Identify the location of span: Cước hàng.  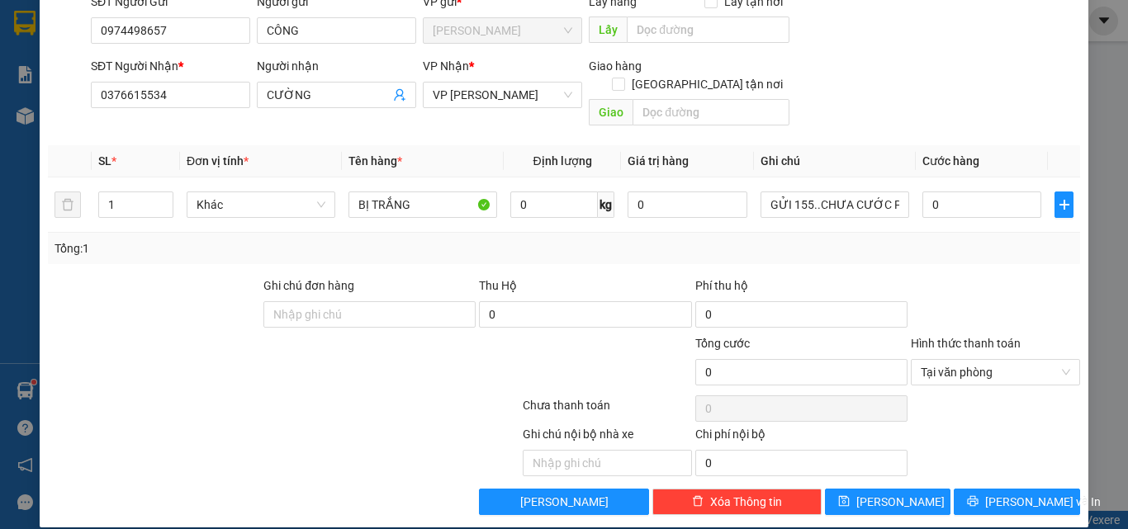
(950, 161).